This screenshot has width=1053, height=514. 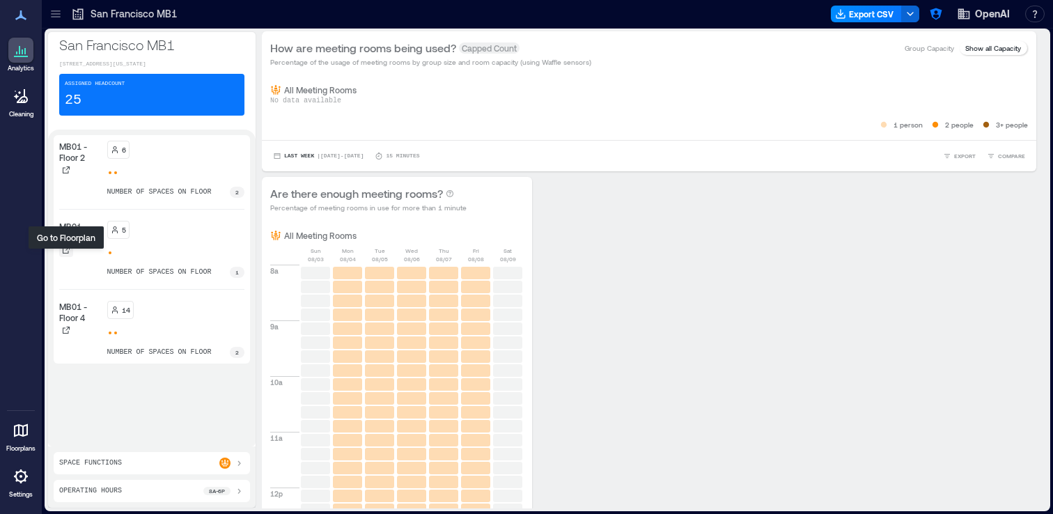 What do you see at coordinates (73, 100) in the screenshot?
I see `p: 25` at bounding box center [73, 100].